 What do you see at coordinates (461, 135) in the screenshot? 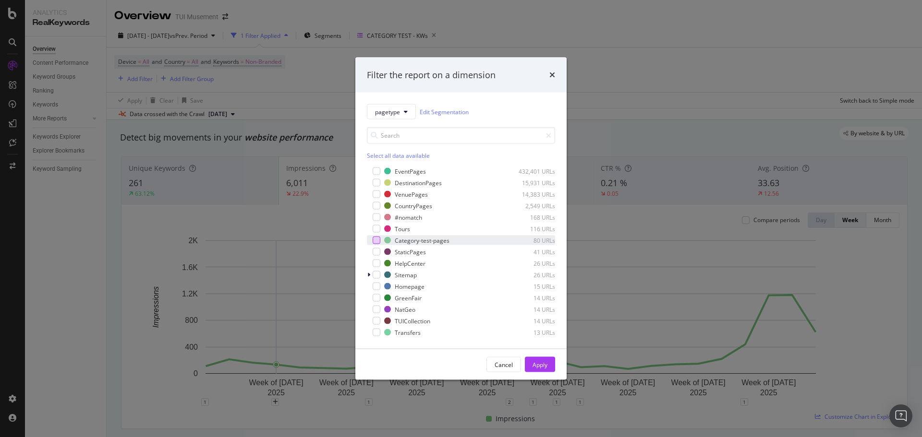
I see `input: Search` at bounding box center [461, 135].